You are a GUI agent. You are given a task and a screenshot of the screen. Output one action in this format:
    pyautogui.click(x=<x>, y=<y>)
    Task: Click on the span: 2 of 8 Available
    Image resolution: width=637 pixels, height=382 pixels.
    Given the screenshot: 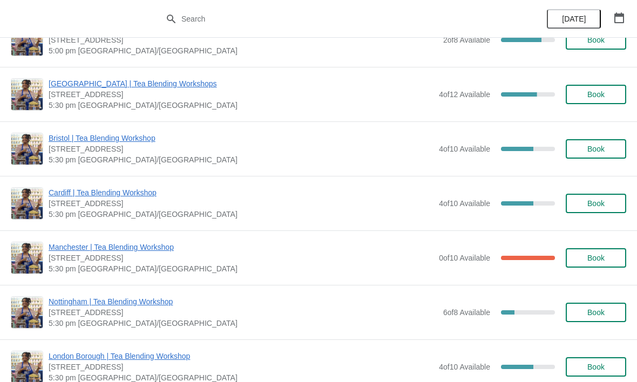 What is the action you would take?
    pyautogui.click(x=467, y=40)
    